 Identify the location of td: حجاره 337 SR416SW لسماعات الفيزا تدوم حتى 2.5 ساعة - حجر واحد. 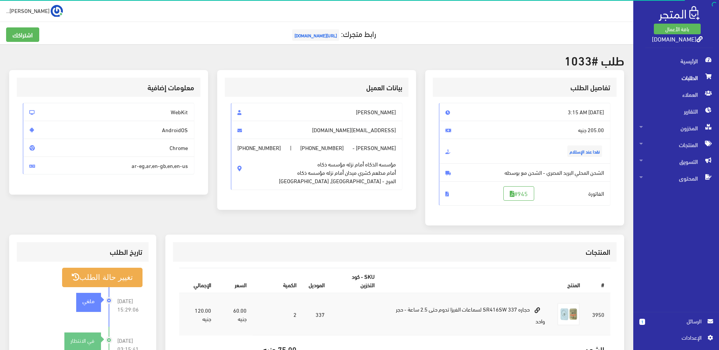
(465, 314).